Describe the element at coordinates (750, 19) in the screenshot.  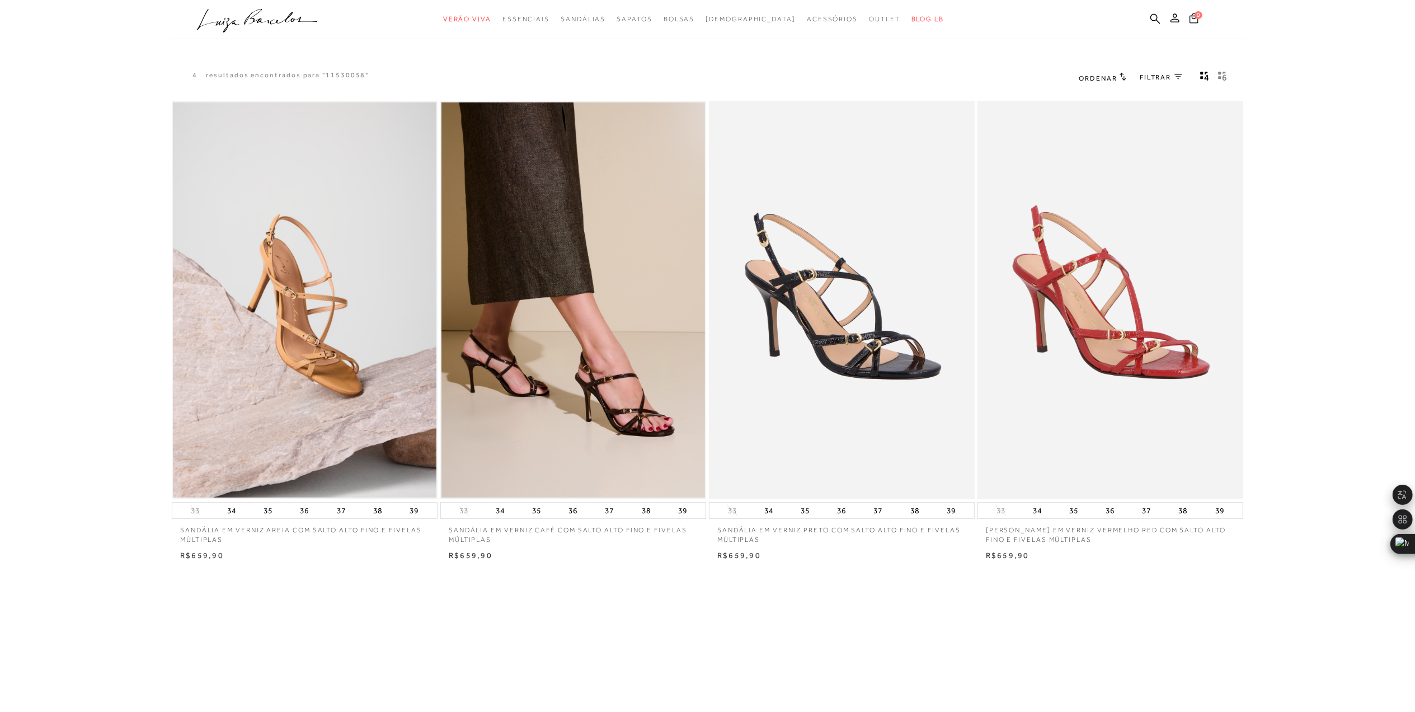
I see `a: noSubCategoriesText` at that location.